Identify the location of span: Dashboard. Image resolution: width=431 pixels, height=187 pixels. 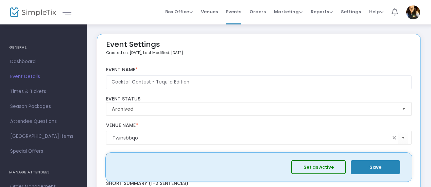
(43, 62).